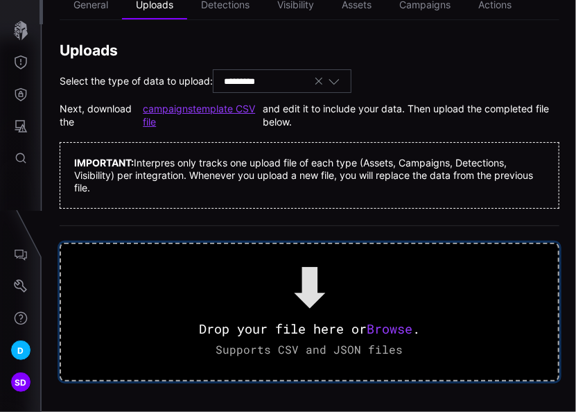 Image resolution: width=576 pixels, height=412 pixels. What do you see at coordinates (309, 312) in the screenshot?
I see `button: Drop your file here orBrowse.Supports CSV and JSON files` at bounding box center [309, 312].